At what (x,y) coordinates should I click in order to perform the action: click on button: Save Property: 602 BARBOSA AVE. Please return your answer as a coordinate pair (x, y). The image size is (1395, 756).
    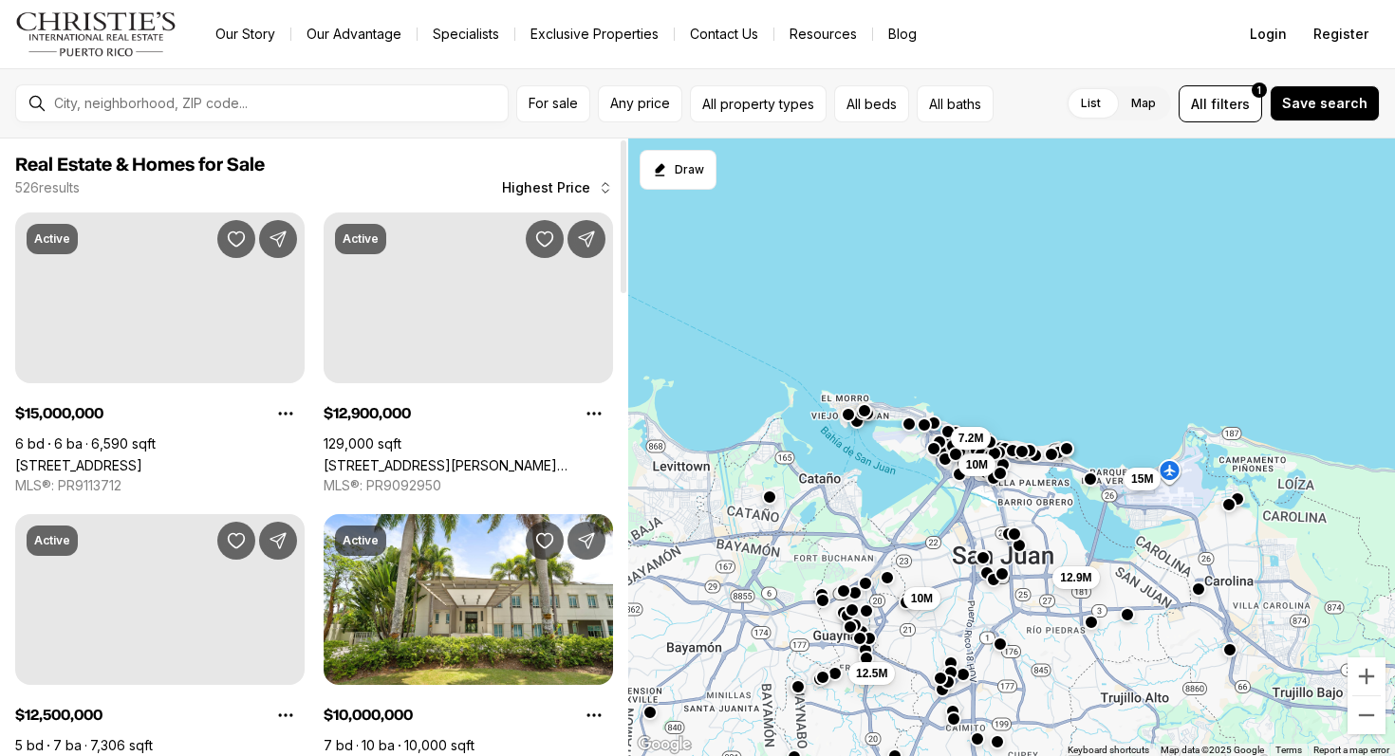
    Looking at the image, I should click on (545, 239).